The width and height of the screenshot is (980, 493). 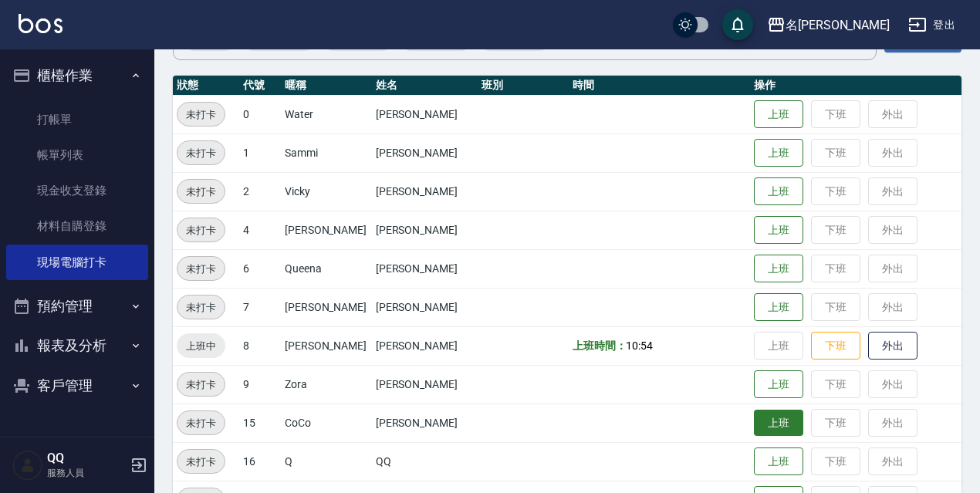 I want to click on td: 7, so click(x=260, y=307).